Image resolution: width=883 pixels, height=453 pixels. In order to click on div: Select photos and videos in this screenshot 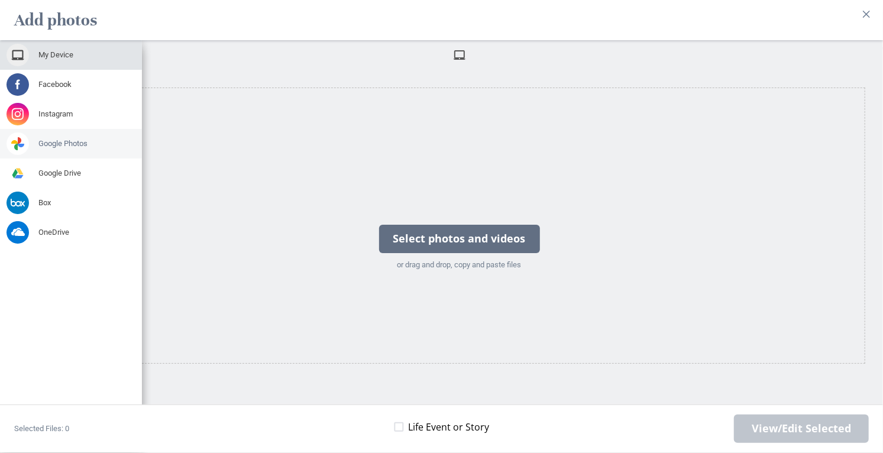, I will do `click(459, 239)`.